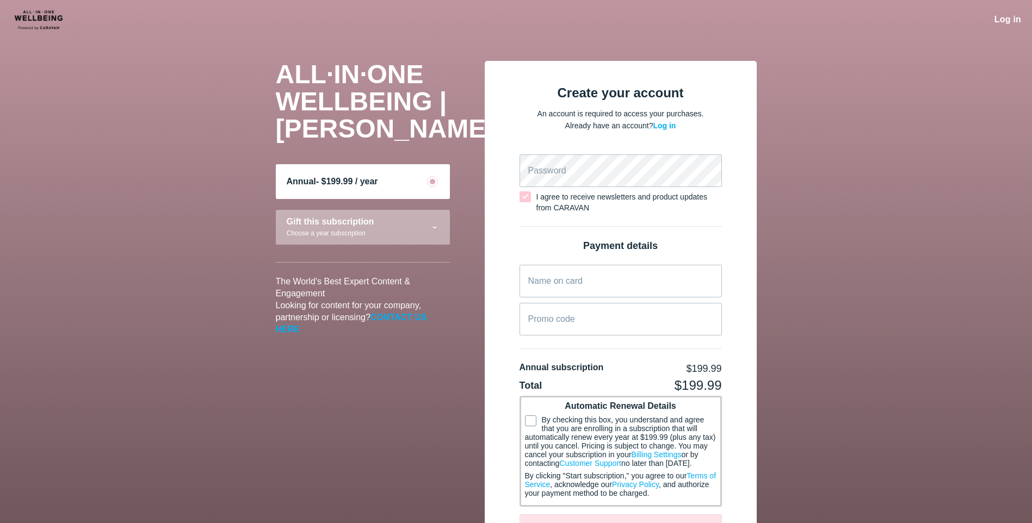 This screenshot has height=523, width=1032. What do you see at coordinates (351, 323) in the screenshot?
I see `font: CONTACT US HERE` at bounding box center [351, 323].